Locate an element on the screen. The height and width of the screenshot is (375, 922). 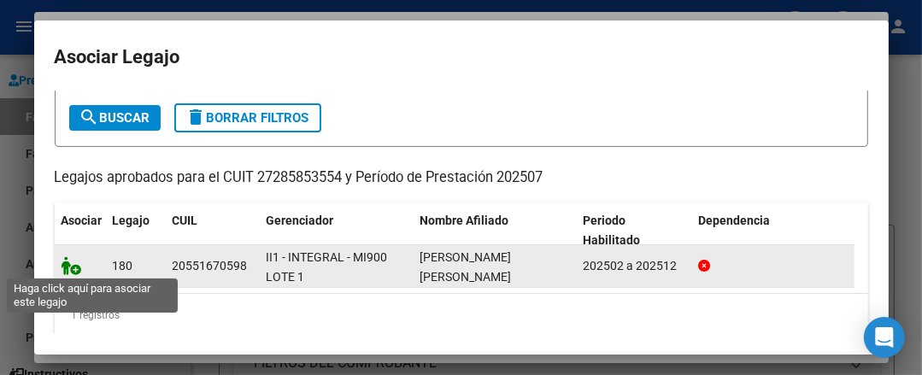
div: 202502 a 202512 is located at coordinates (633, 266).